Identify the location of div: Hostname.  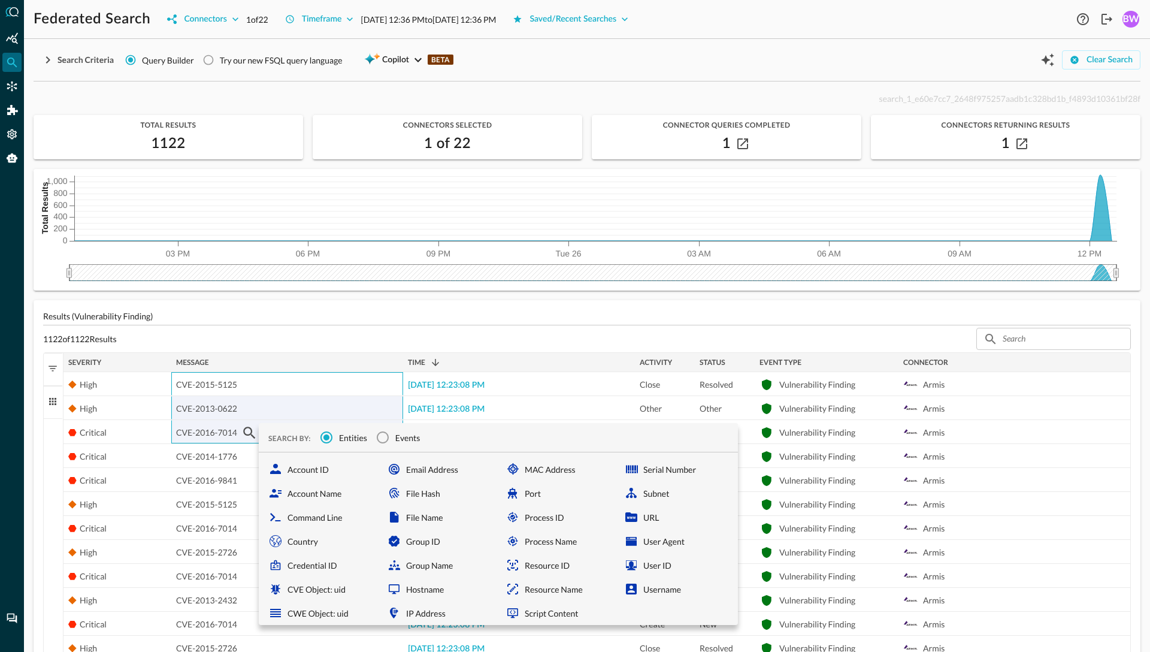
(439, 589).